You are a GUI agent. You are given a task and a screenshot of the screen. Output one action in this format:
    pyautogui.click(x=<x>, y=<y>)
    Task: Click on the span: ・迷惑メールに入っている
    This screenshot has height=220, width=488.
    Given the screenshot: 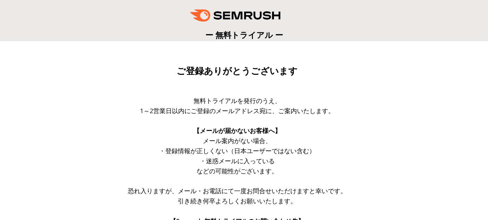 What is the action you would take?
    pyautogui.click(x=237, y=161)
    